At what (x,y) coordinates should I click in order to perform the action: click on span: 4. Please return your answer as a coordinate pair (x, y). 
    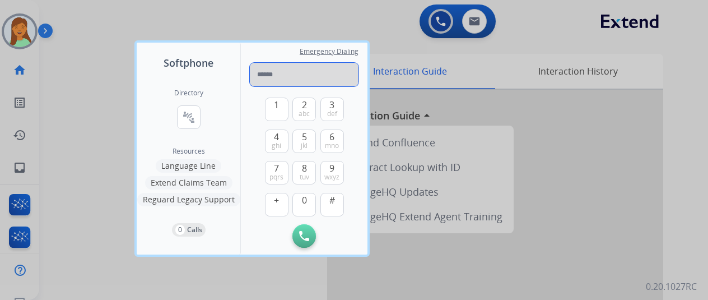
    Looking at the image, I should click on (276, 137).